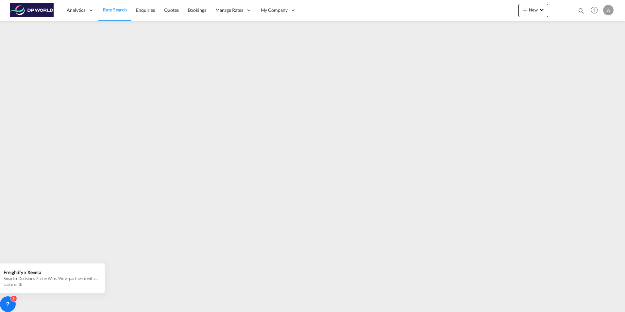 The width and height of the screenshot is (625, 312). What do you see at coordinates (608, 10) in the screenshot?
I see `div: A` at bounding box center [608, 10].